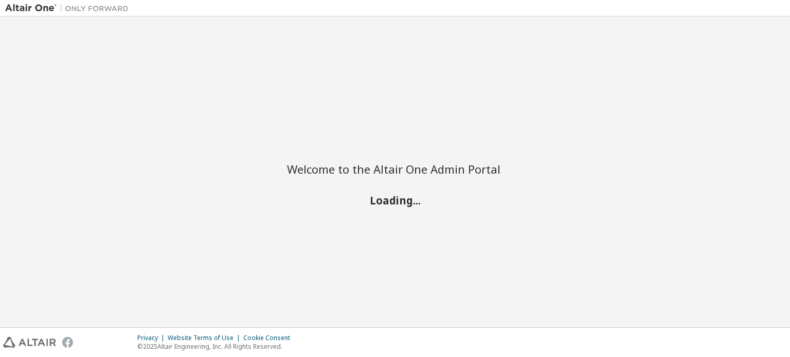 The image size is (790, 357). What do you see at coordinates (29, 343) in the screenshot?
I see `img: altair_logo.svg` at bounding box center [29, 343].